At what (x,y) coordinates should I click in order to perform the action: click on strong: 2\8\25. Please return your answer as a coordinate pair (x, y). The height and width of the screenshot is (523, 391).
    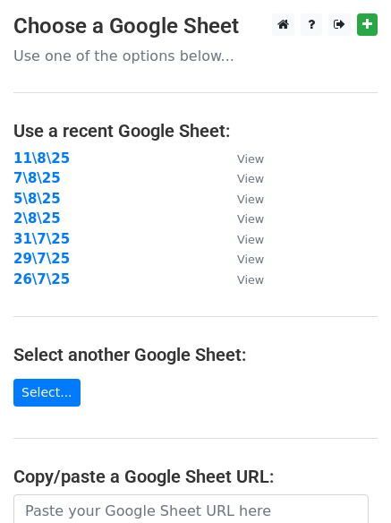
    Looking at the image, I should click on (37, 218).